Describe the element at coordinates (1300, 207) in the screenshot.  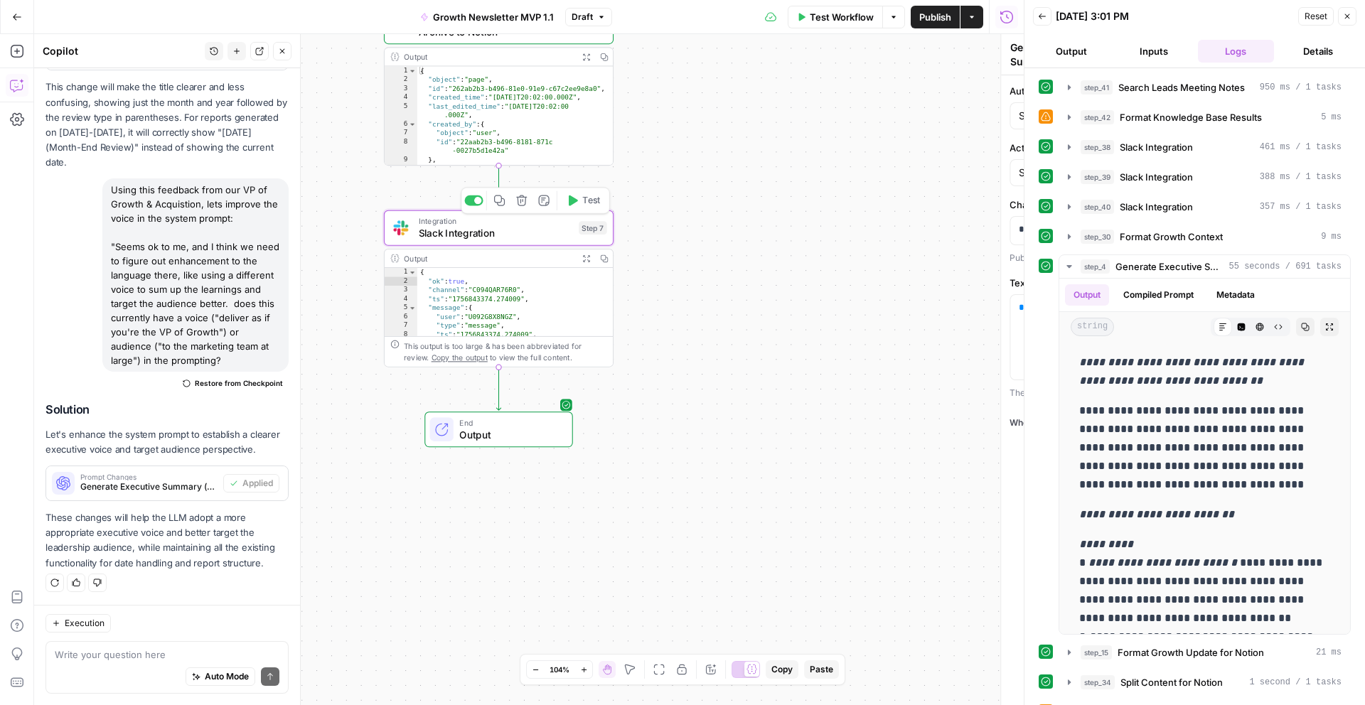
I see `span: 357 ms / 1 tasks` at that location.